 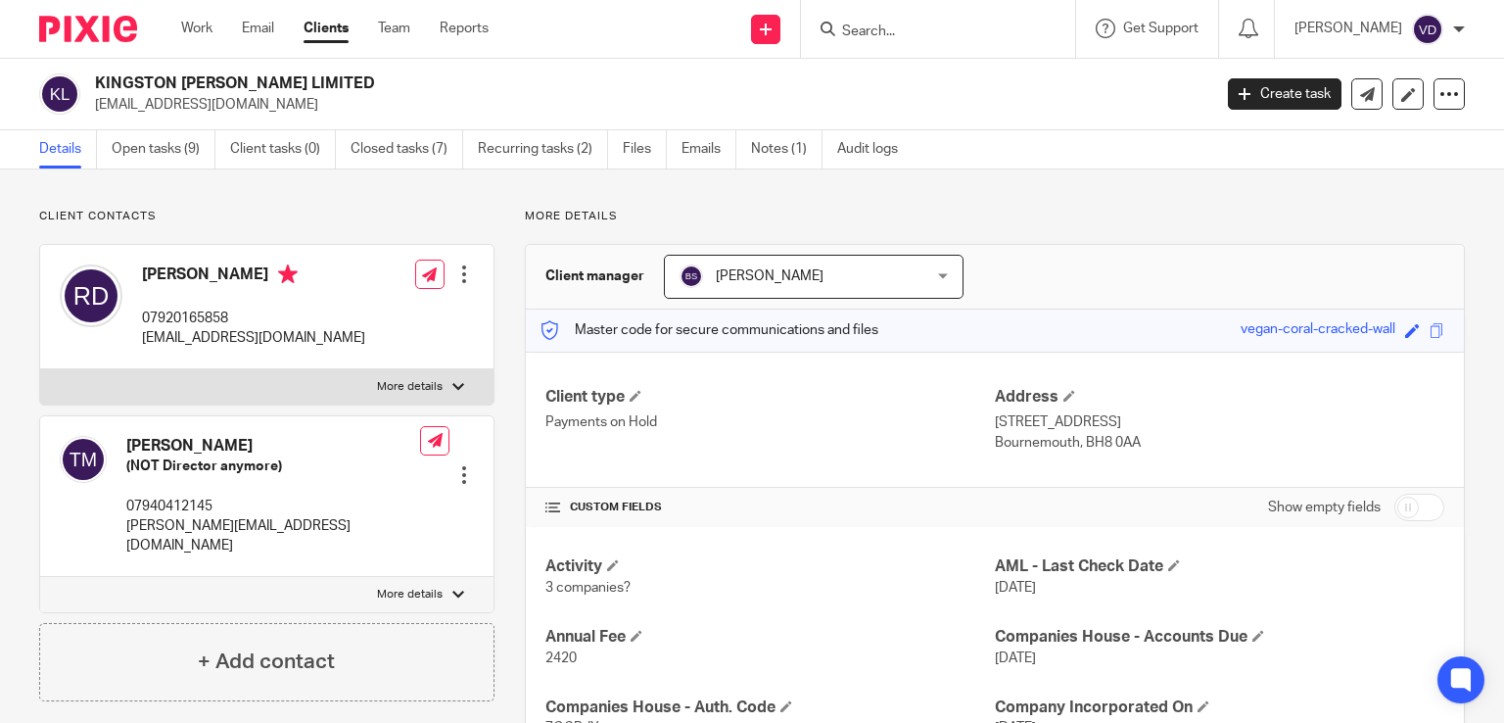 What do you see at coordinates (283, 149) in the screenshot?
I see `a: Client tasks (0)` at bounding box center [283, 149].